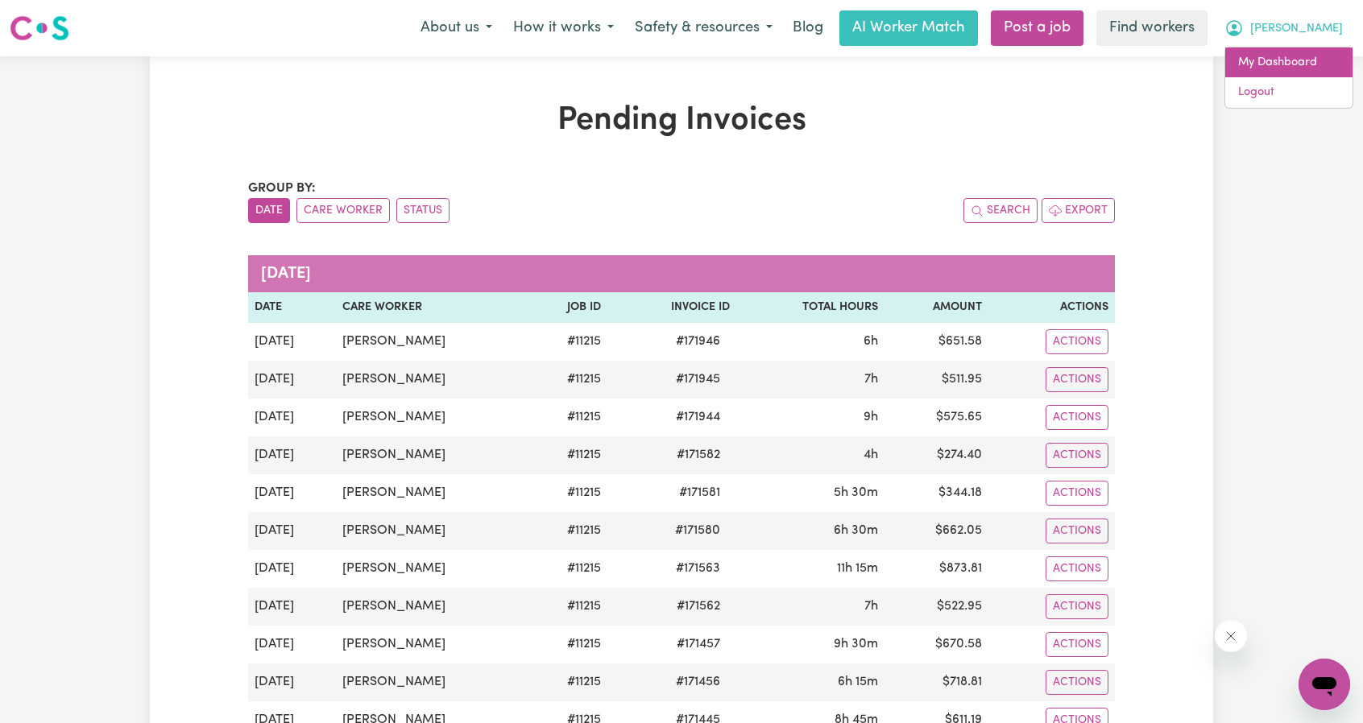 The width and height of the screenshot is (1363, 723). What do you see at coordinates (936, 493) in the screenshot?
I see `td: $ 344.18` at bounding box center [936, 493].